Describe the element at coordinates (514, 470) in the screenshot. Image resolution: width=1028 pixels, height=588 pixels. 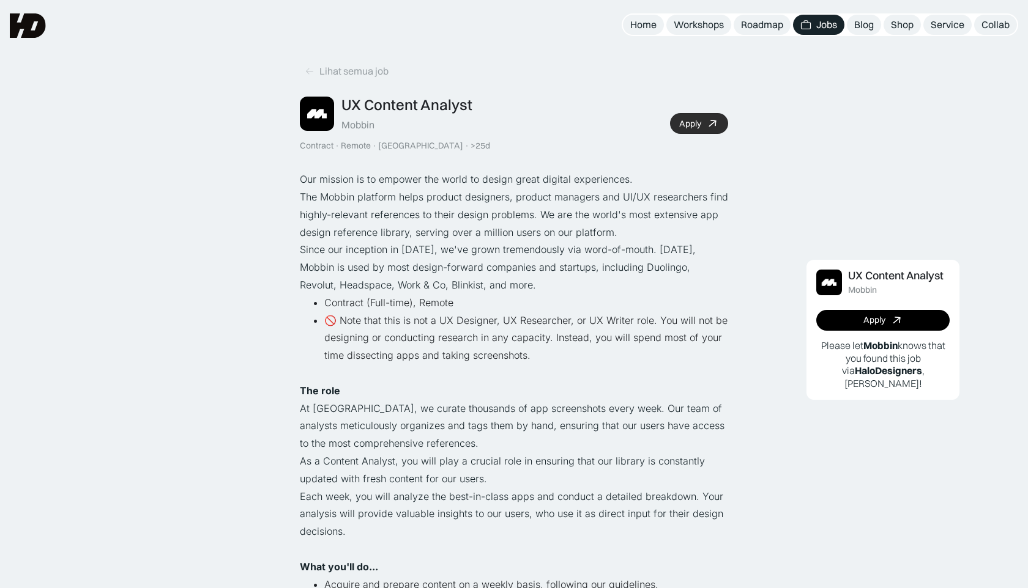
I see `p: As a Content Analyst, you will play a crucial role in ensuring that our library is constantly upd...` at that location.